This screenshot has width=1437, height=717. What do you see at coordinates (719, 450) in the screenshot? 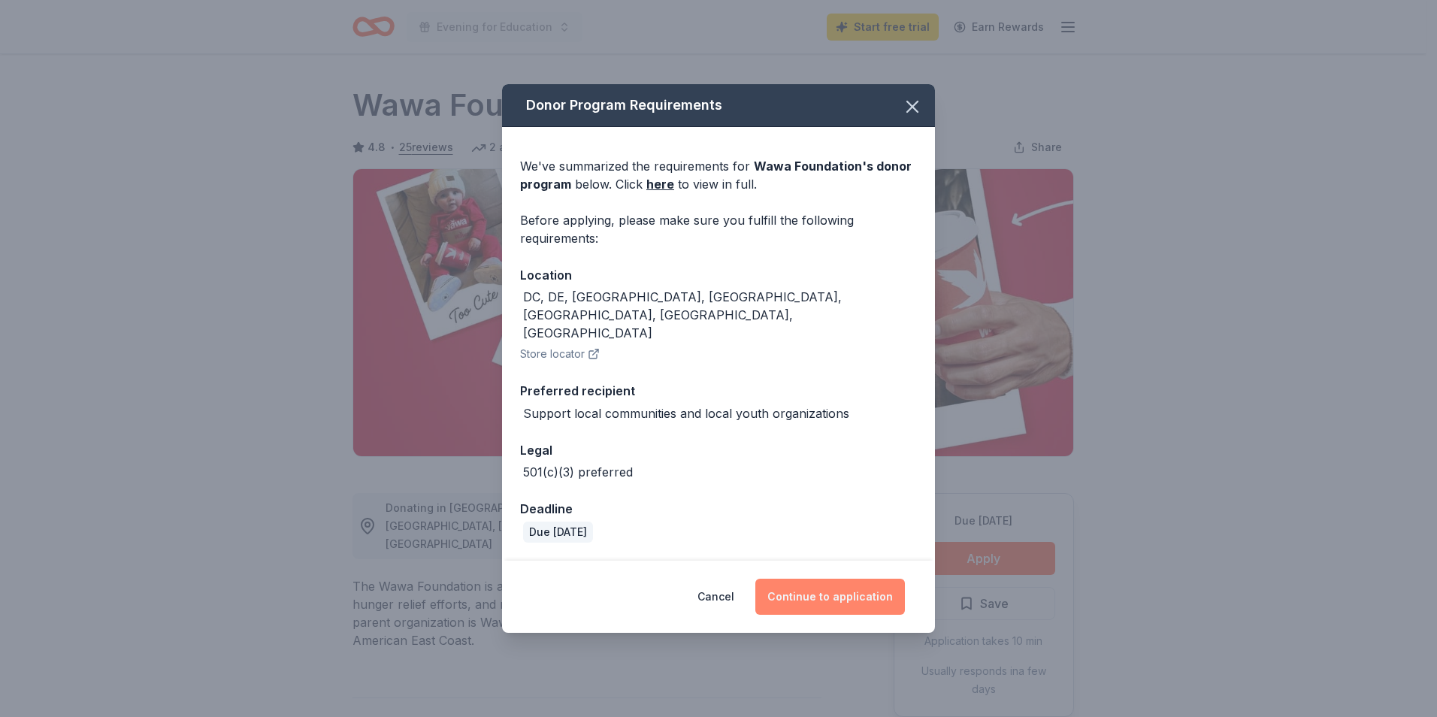
I see `div: Legal` at bounding box center [719, 450].